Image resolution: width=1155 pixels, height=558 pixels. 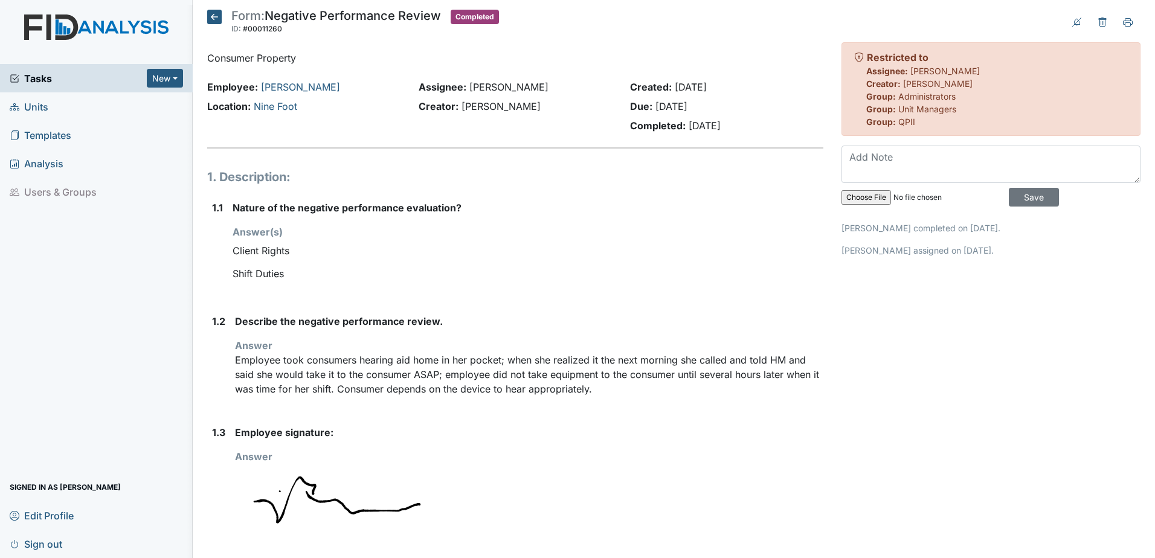 I want to click on strong: Due:, so click(x=641, y=106).